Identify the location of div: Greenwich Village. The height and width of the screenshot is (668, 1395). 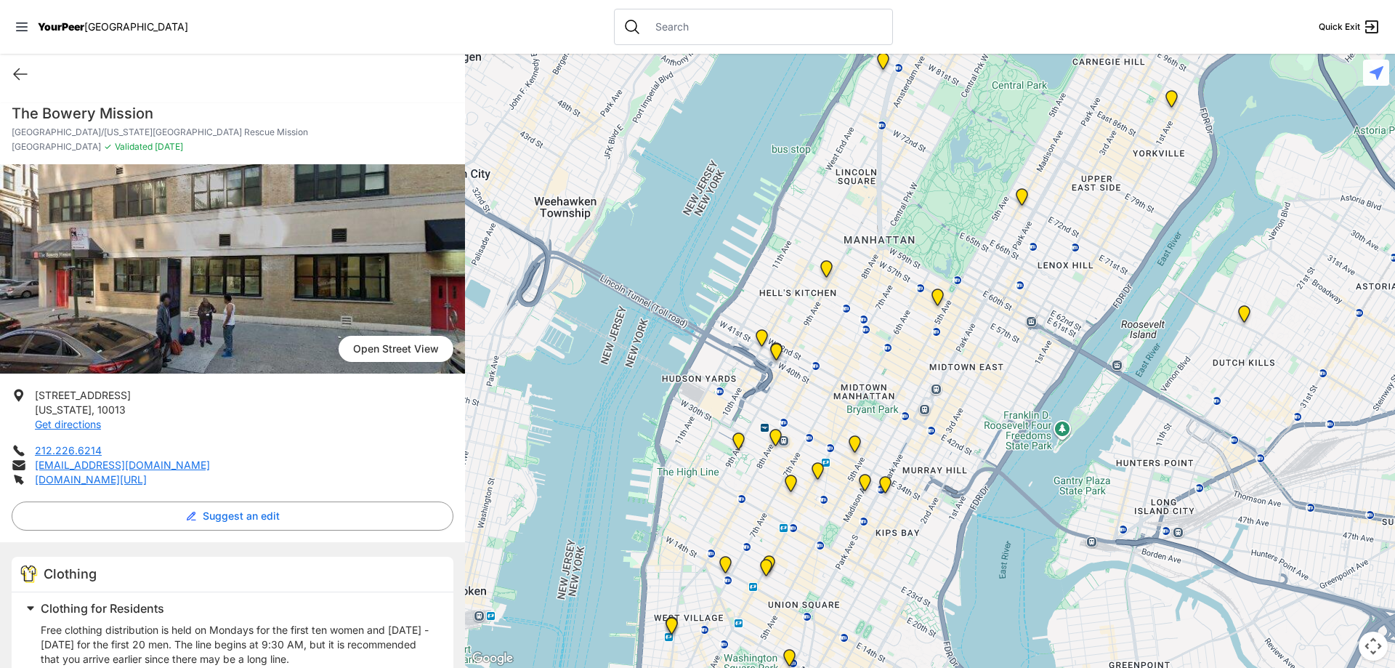
(671, 629).